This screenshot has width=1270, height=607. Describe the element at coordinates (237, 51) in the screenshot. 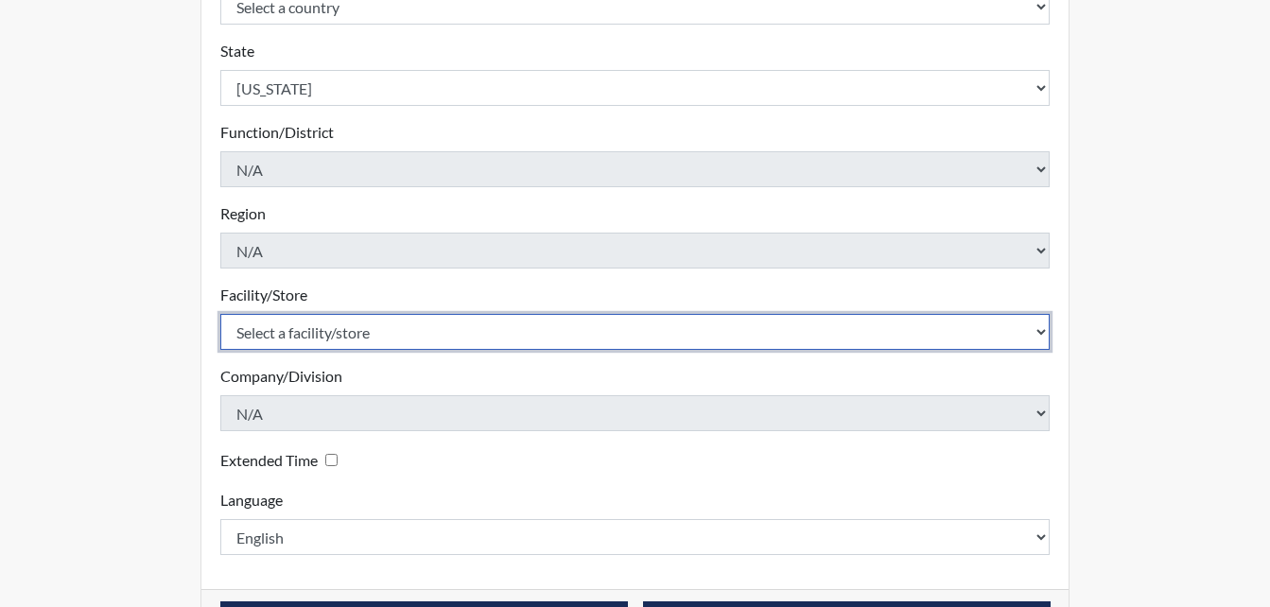

I see `label: State` at that location.